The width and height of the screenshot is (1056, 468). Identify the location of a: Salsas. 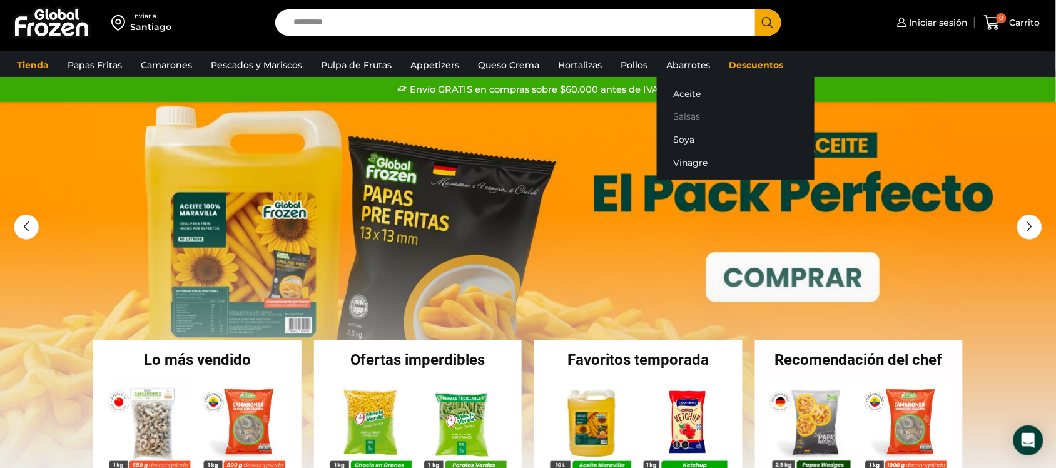
(736, 116).